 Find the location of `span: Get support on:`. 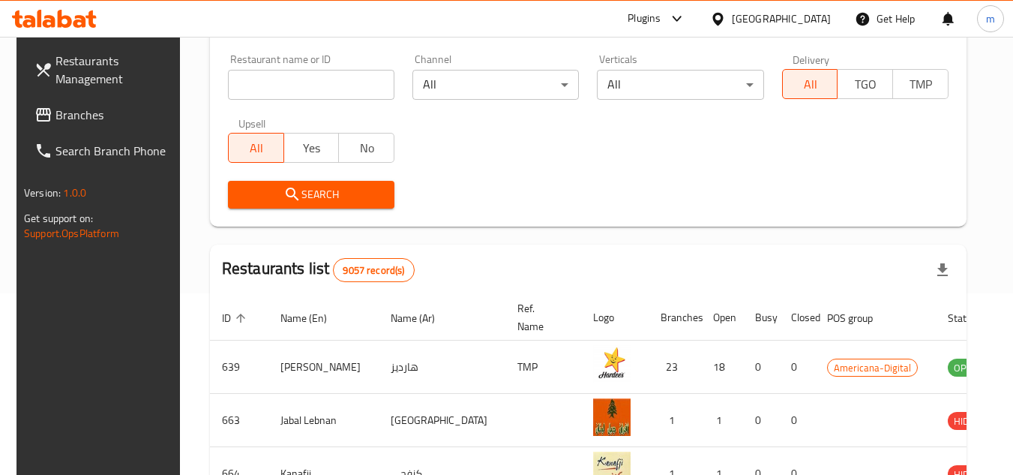

span: Get support on: is located at coordinates (58, 218).